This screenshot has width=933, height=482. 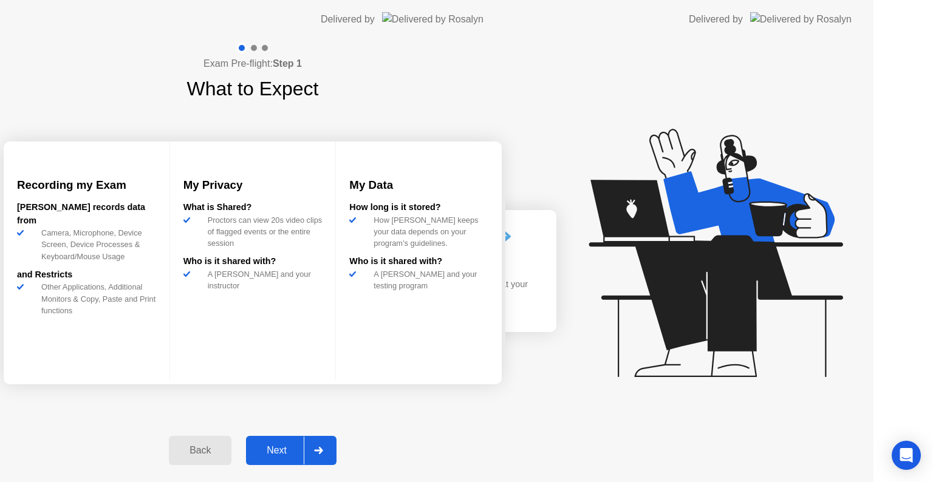 What do you see at coordinates (253, 185) in the screenshot?
I see `h3: My Privacy` at bounding box center [253, 185].